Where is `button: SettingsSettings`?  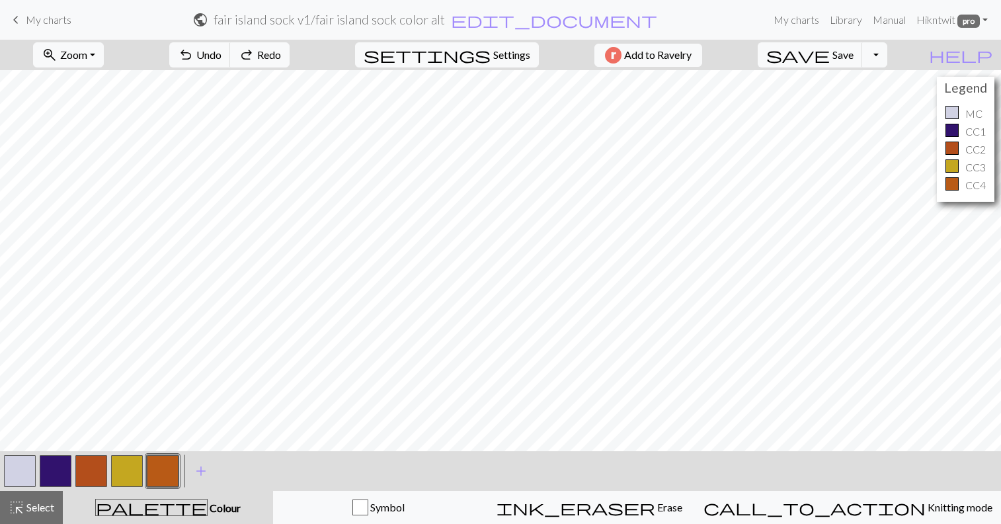
button: SettingsSettings is located at coordinates (447, 55).